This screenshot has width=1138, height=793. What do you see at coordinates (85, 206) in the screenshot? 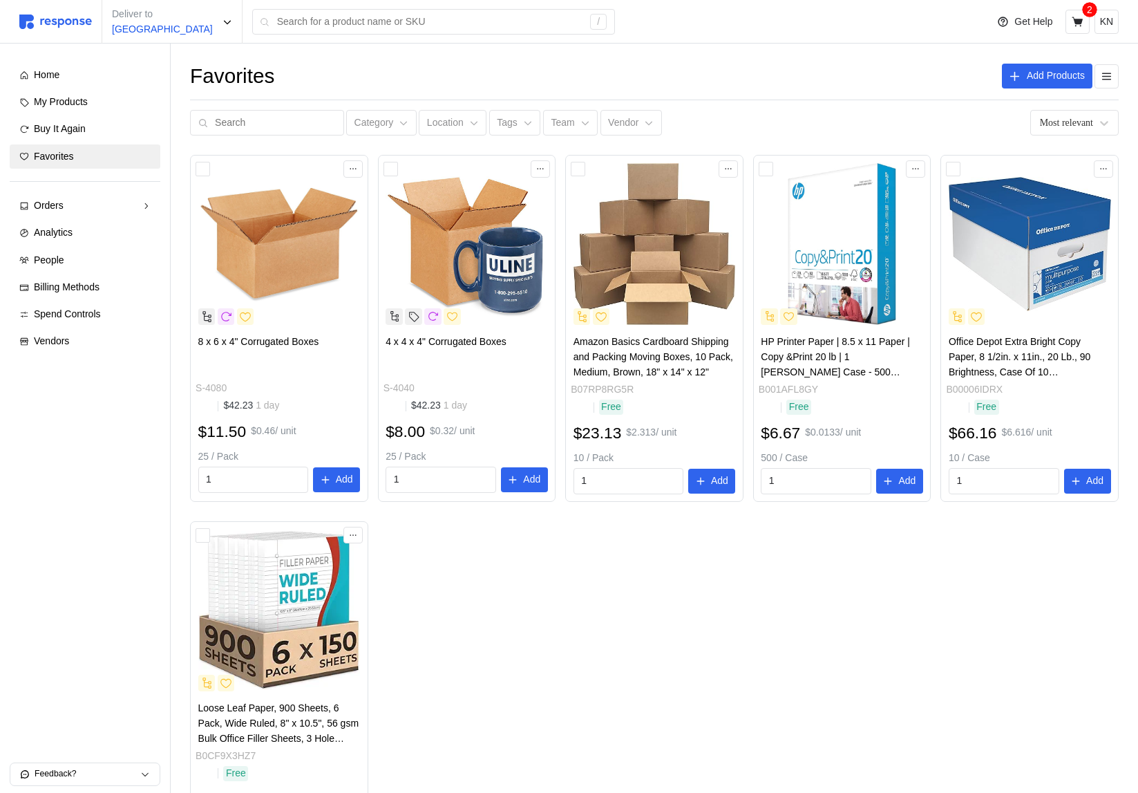
I see `div: Orders` at bounding box center [85, 206].